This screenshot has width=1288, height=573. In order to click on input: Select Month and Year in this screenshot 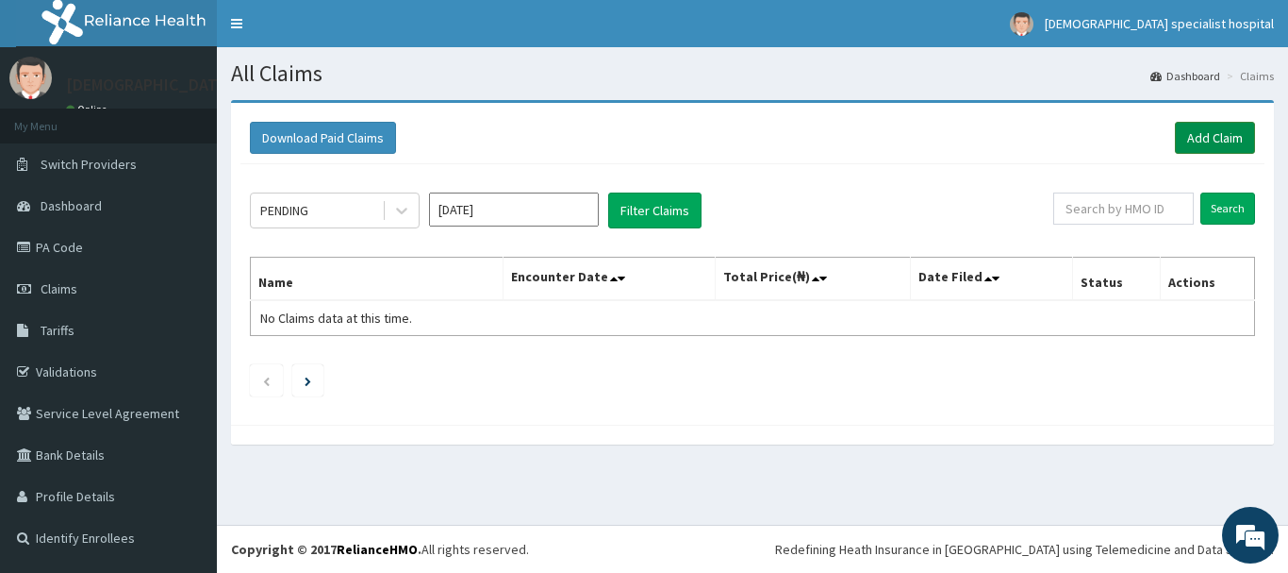, I will do `click(514, 209)`.